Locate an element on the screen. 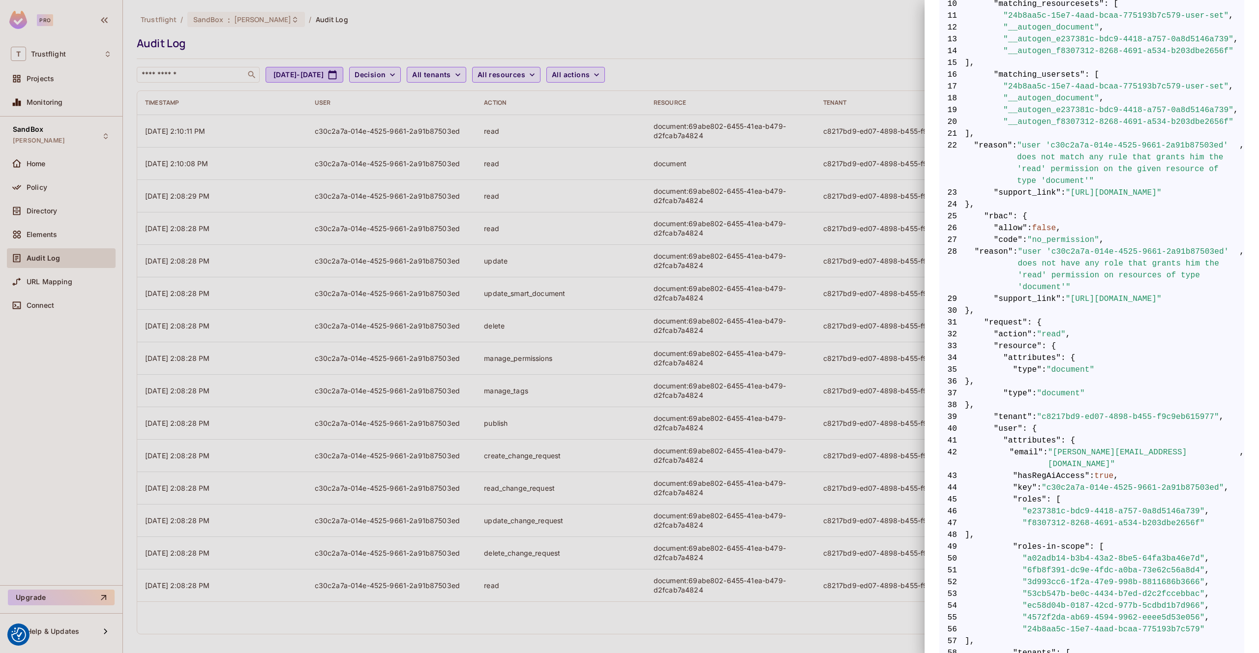 This screenshot has width=1259, height=653. span: 23 is located at coordinates (952, 193).